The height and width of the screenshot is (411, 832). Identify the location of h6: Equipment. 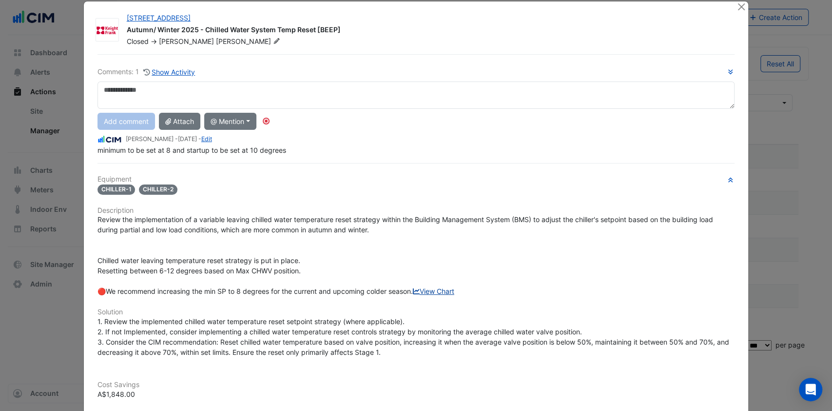
(416, 179).